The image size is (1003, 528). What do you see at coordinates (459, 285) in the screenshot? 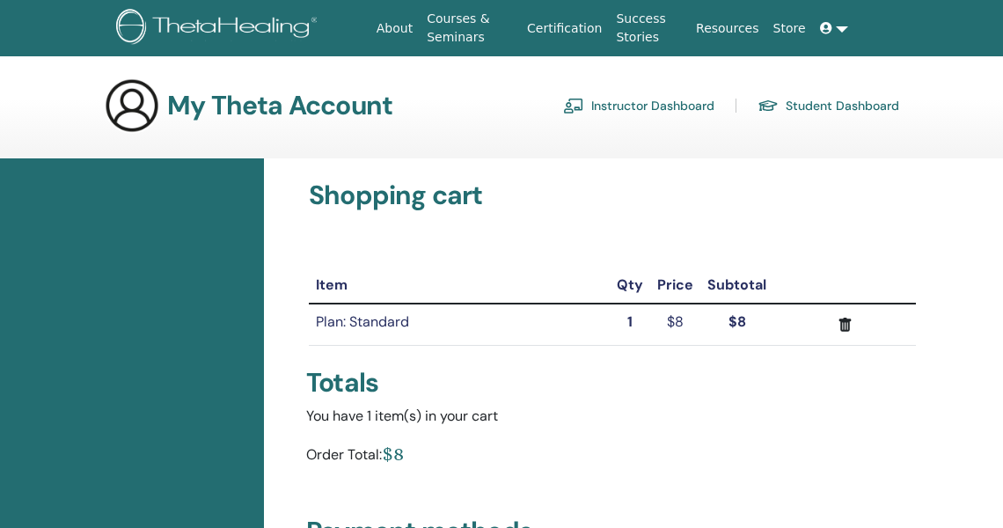
I see `th: Item` at bounding box center [459, 285].